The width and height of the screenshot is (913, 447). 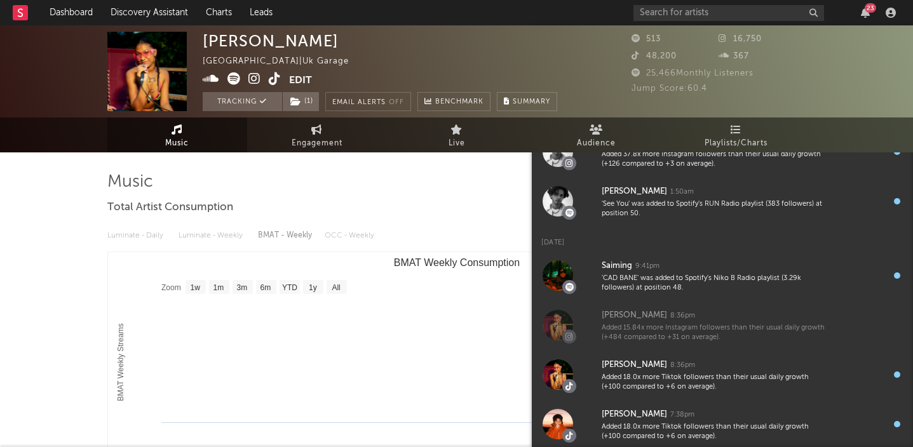 I want to click on text: 1m, so click(x=218, y=288).